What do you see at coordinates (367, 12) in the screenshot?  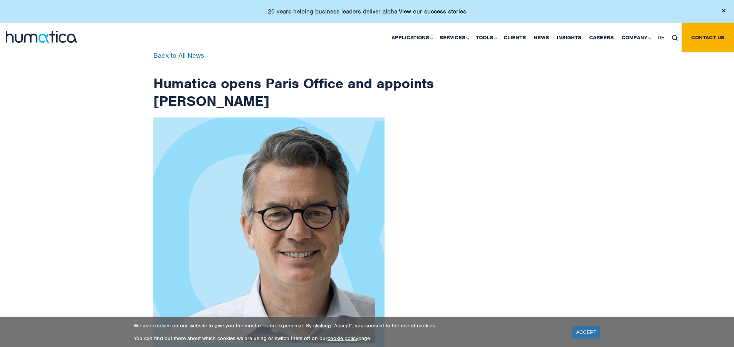 I see `p: 20 years helping business leaders deliver alpha.` at bounding box center [367, 12].